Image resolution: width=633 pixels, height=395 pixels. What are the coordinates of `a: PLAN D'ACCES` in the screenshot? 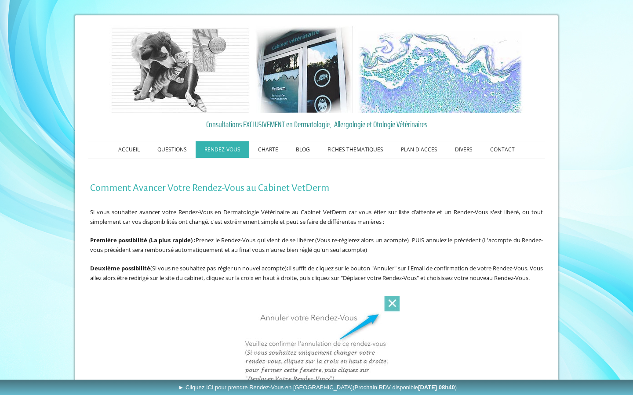 It's located at (419, 150).